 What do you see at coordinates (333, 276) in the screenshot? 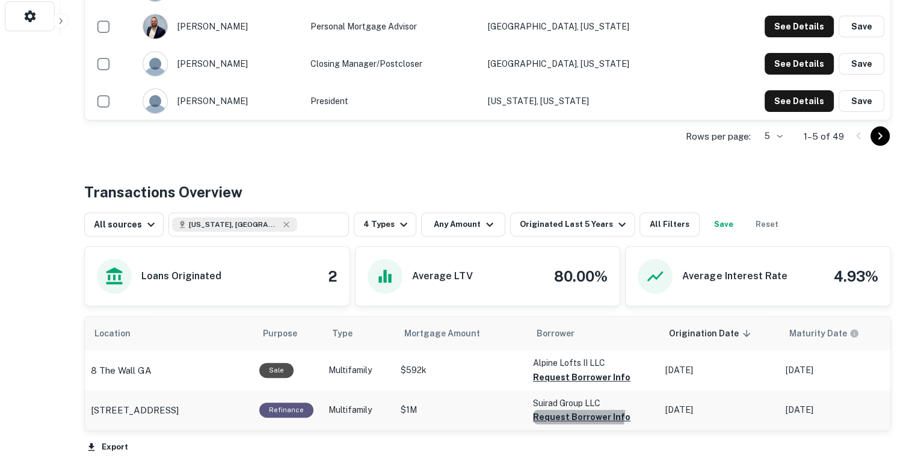
I see `h4: 2` at bounding box center [333, 276].